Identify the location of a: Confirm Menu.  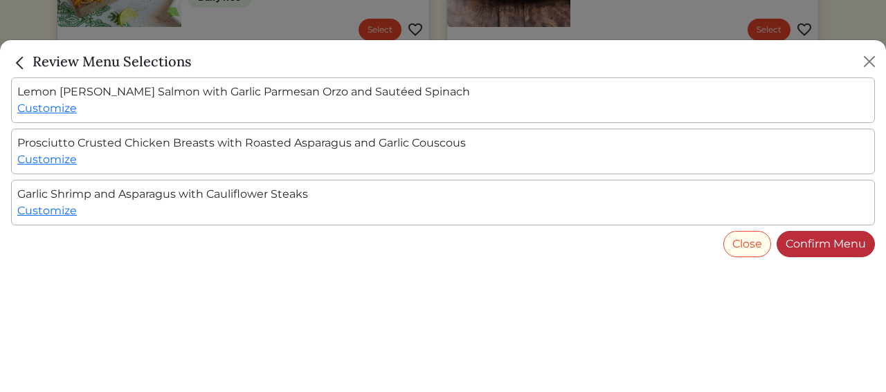
(826, 244).